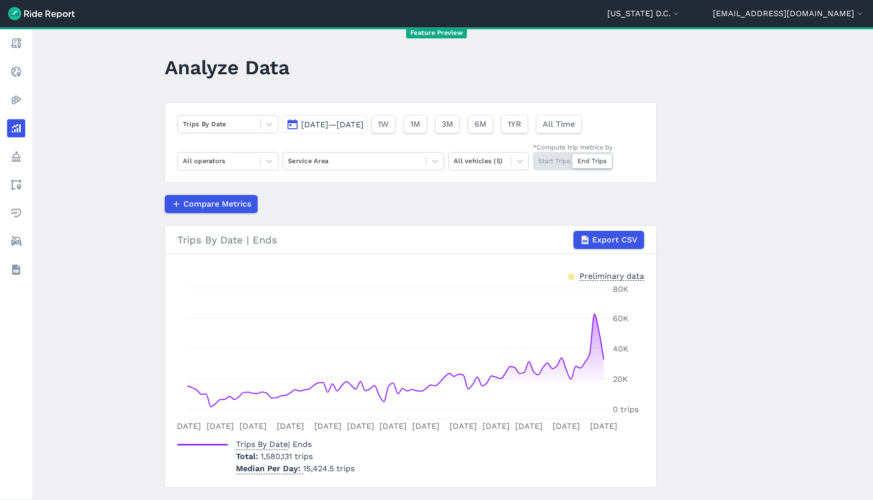 The image size is (873, 500). I want to click on span: 1W, so click(383, 124).